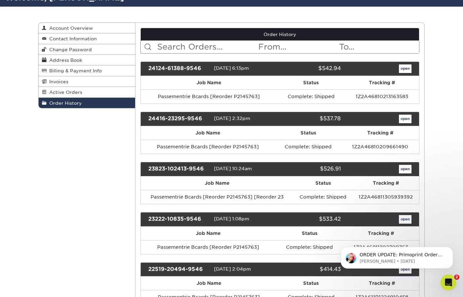 This screenshot has height=297, width=463. What do you see at coordinates (382, 96) in the screenshot?
I see `td: 1Z2A46810213163583` at bounding box center [382, 96].